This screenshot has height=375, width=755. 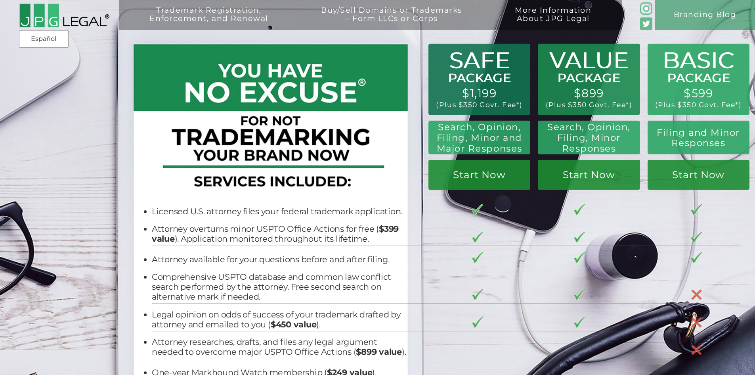 What do you see at coordinates (279, 347) in the screenshot?
I see `li: Attorney researches, drafts, and files any legal argument needed to overcome major USPTO Office A...` at bounding box center [279, 347].